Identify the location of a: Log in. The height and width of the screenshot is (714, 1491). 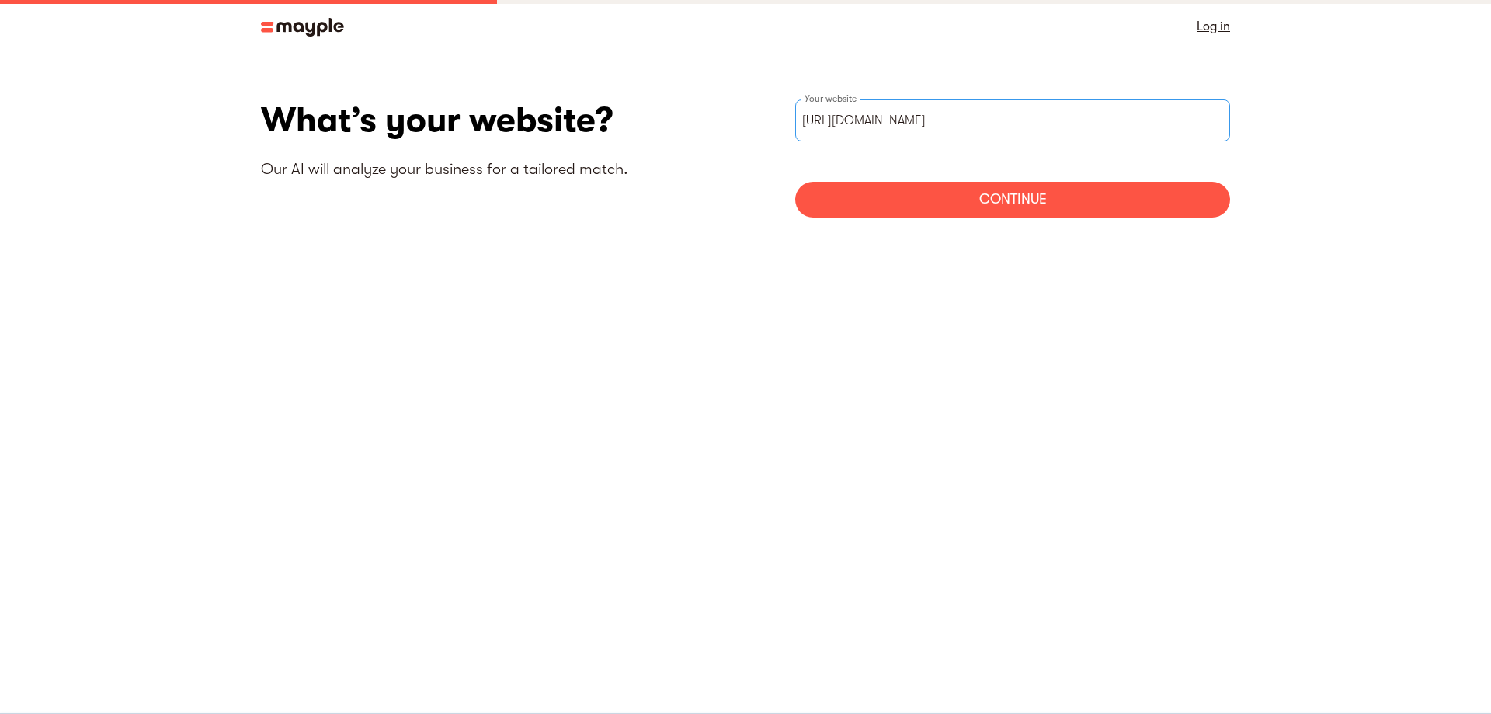
(1213, 26).